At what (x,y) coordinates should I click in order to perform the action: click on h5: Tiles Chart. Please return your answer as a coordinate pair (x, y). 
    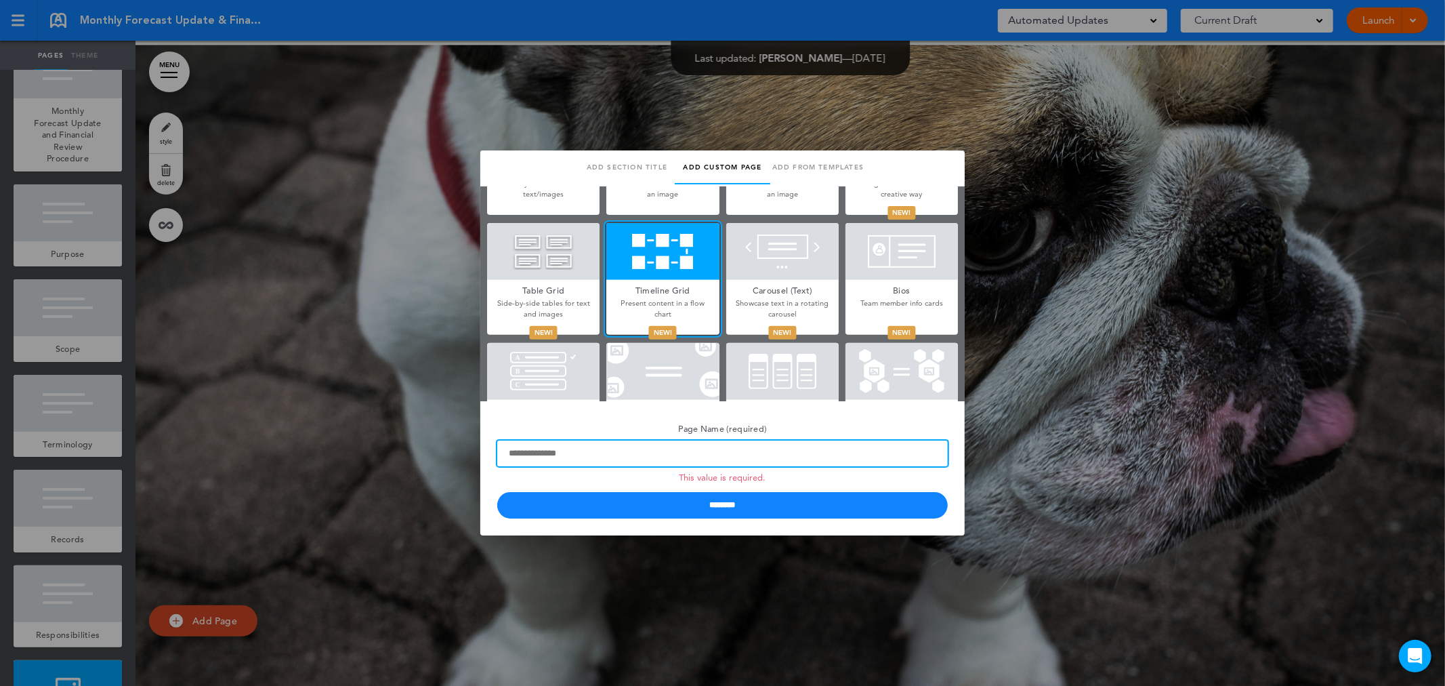
    Looking at the image, I should click on (783, 409).